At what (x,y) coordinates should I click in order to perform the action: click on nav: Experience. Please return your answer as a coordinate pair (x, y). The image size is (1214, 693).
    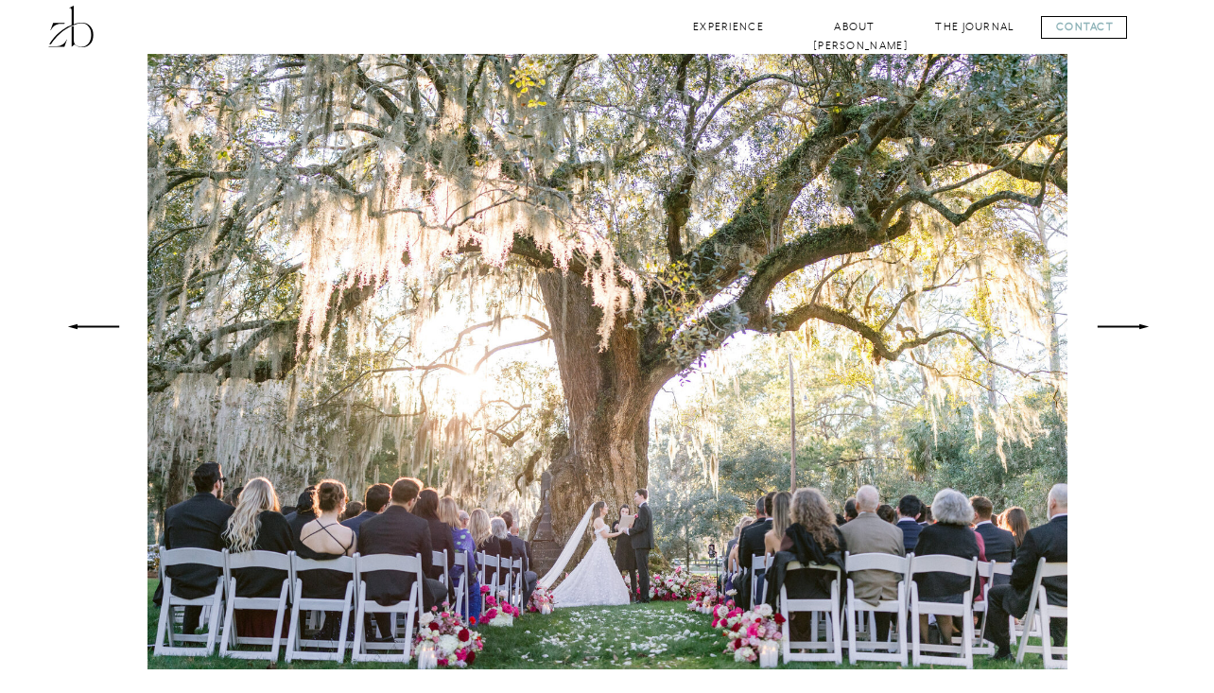
    Looking at the image, I should click on (728, 26).